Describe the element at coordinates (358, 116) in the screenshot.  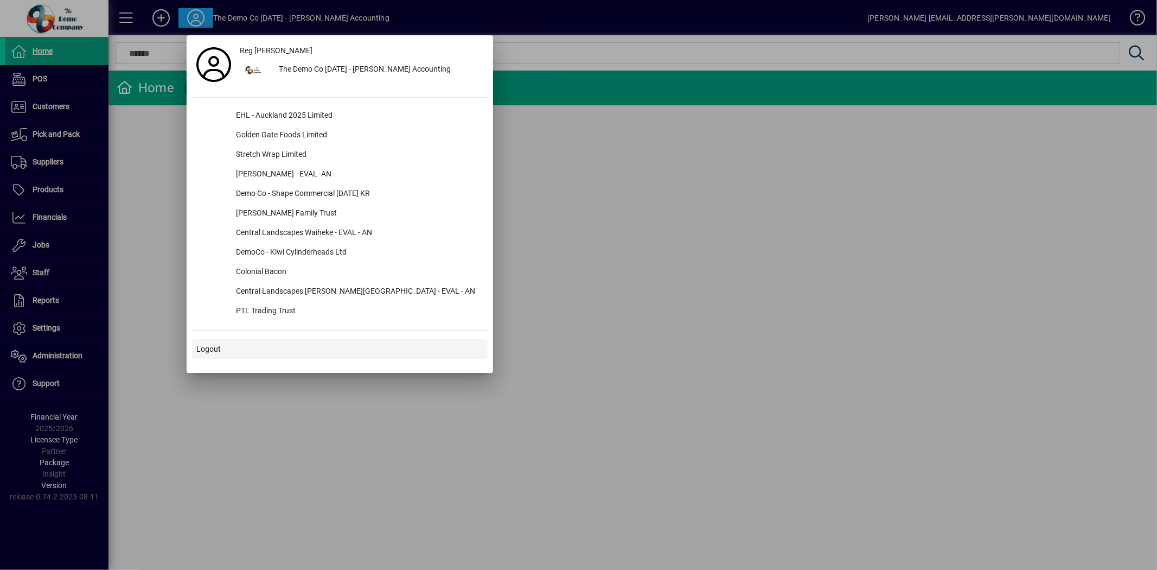
I see `div: EHL - Auckland 2025 Limited` at that location.